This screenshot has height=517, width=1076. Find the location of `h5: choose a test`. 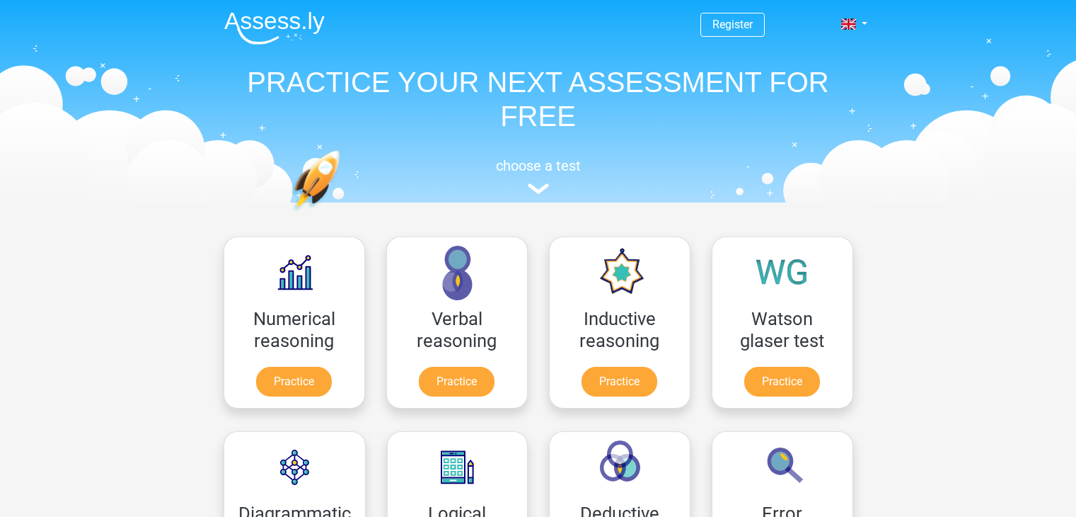

h5: choose a test is located at coordinates (539, 166).